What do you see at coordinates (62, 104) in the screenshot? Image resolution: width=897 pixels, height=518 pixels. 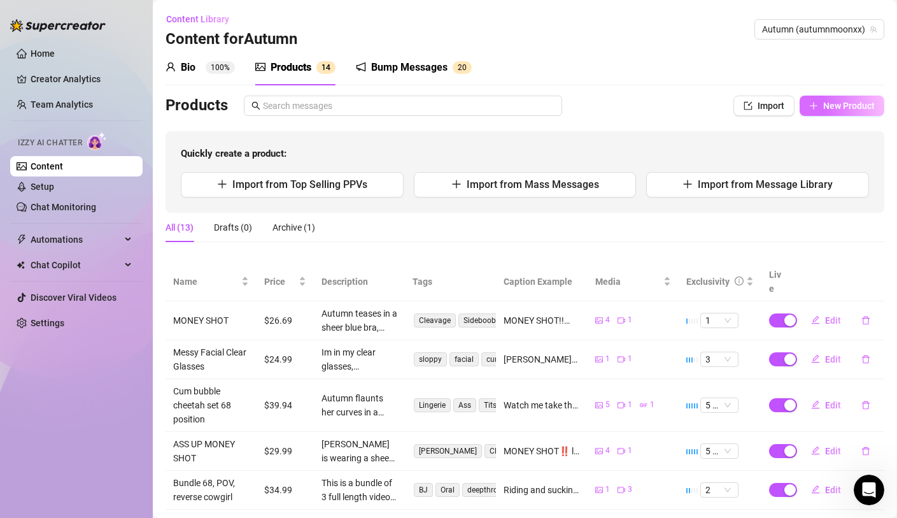 I see `a: Team Analytics` at bounding box center [62, 104].